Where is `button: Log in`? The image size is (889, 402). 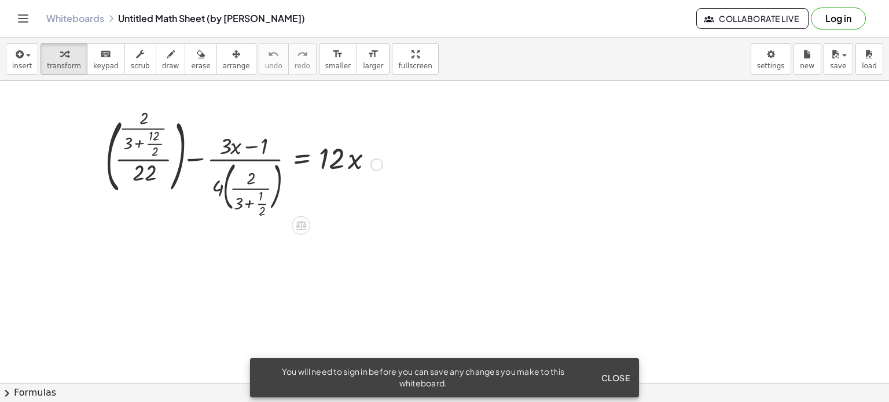 button: Log in is located at coordinates (838, 19).